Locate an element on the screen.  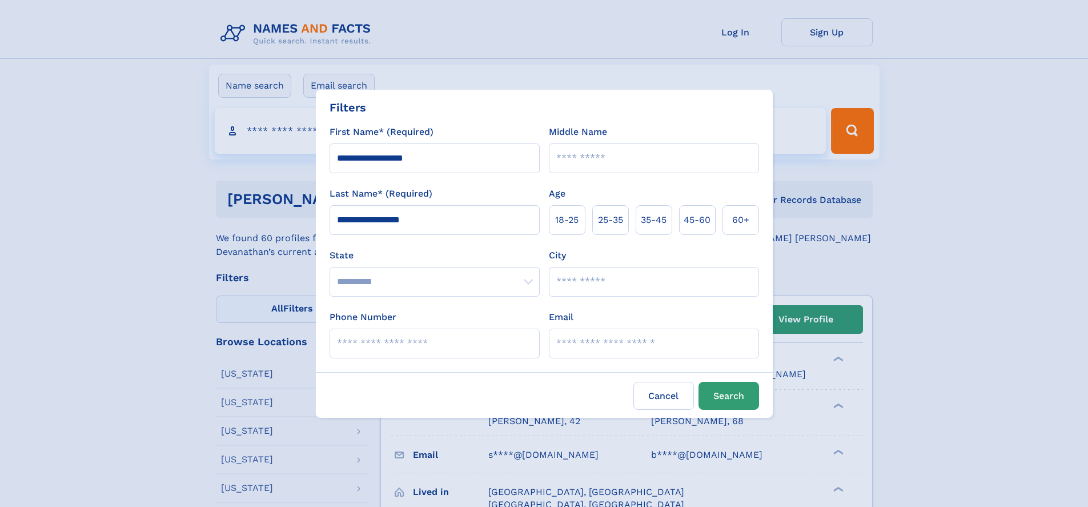
label: Middle Name is located at coordinates (578, 132).